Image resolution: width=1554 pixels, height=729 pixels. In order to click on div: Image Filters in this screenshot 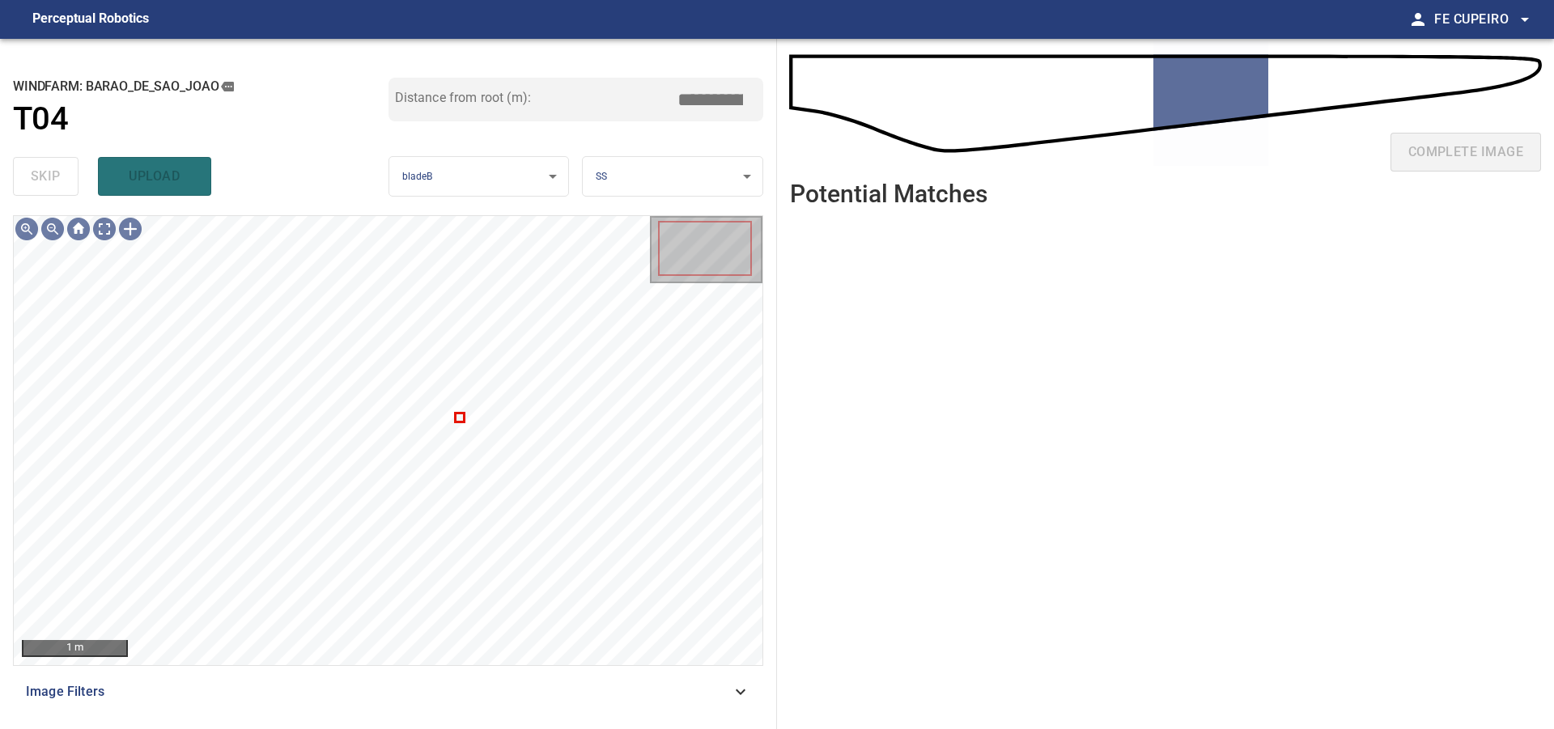, I will do `click(388, 692)`.